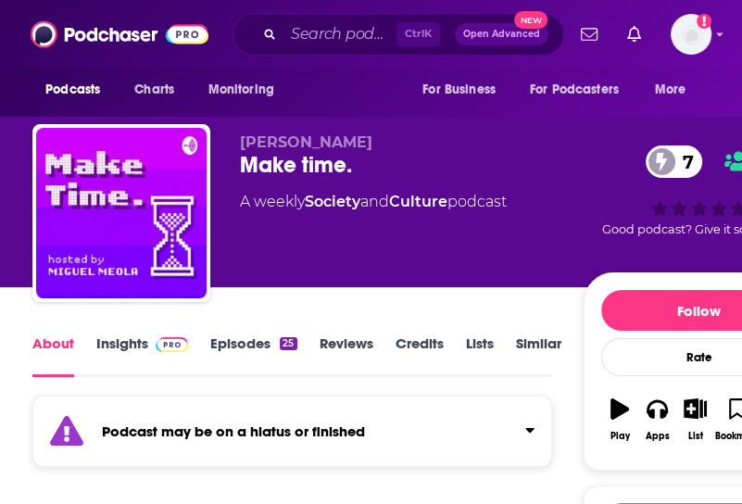 Image resolution: width=742 pixels, height=504 pixels. What do you see at coordinates (619, 436) in the screenshot?
I see `div: Play` at bounding box center [619, 436].